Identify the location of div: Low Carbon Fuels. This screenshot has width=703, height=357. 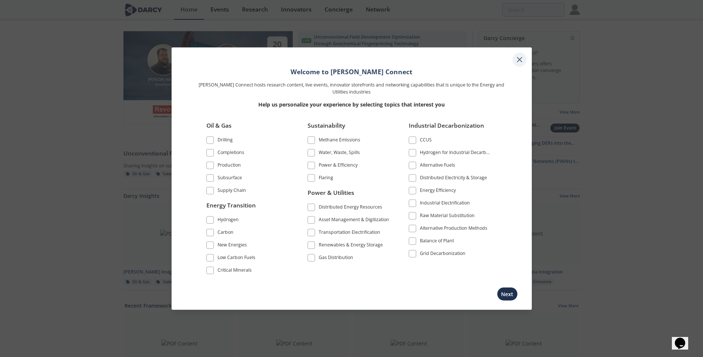
(236, 258).